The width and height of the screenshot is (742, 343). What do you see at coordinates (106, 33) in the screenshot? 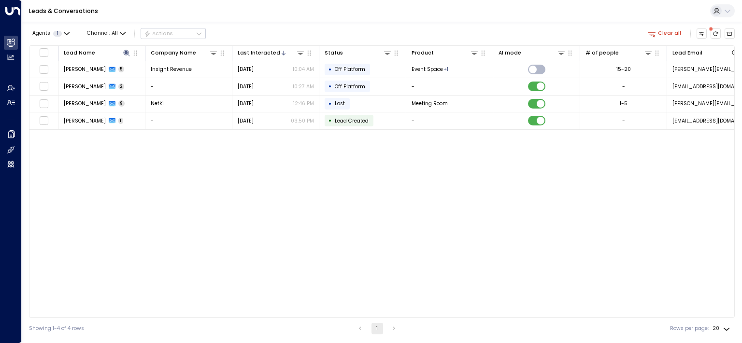
I see `button: Channel:All` at bounding box center [106, 33].